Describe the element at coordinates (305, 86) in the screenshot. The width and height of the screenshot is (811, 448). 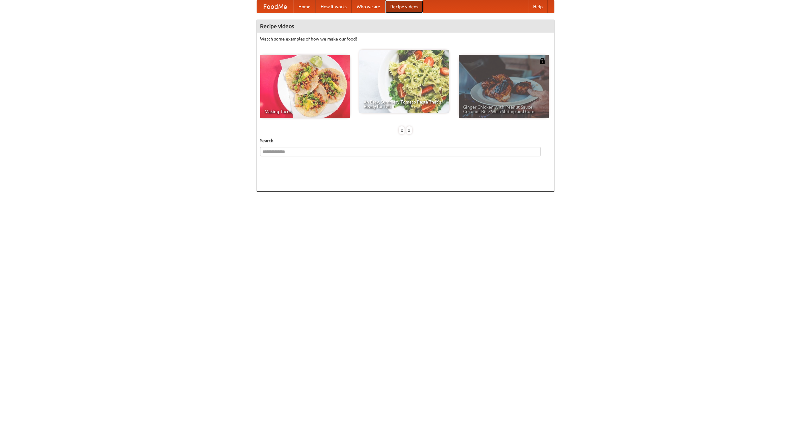
I see `a: Making Tacos` at that location.